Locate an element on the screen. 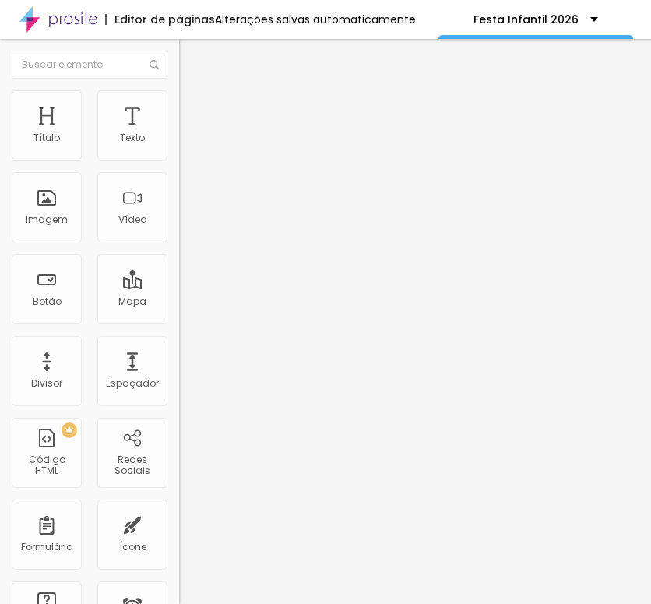 This screenshot has height=604, width=651. div: Vídeo is located at coordinates (132, 220).